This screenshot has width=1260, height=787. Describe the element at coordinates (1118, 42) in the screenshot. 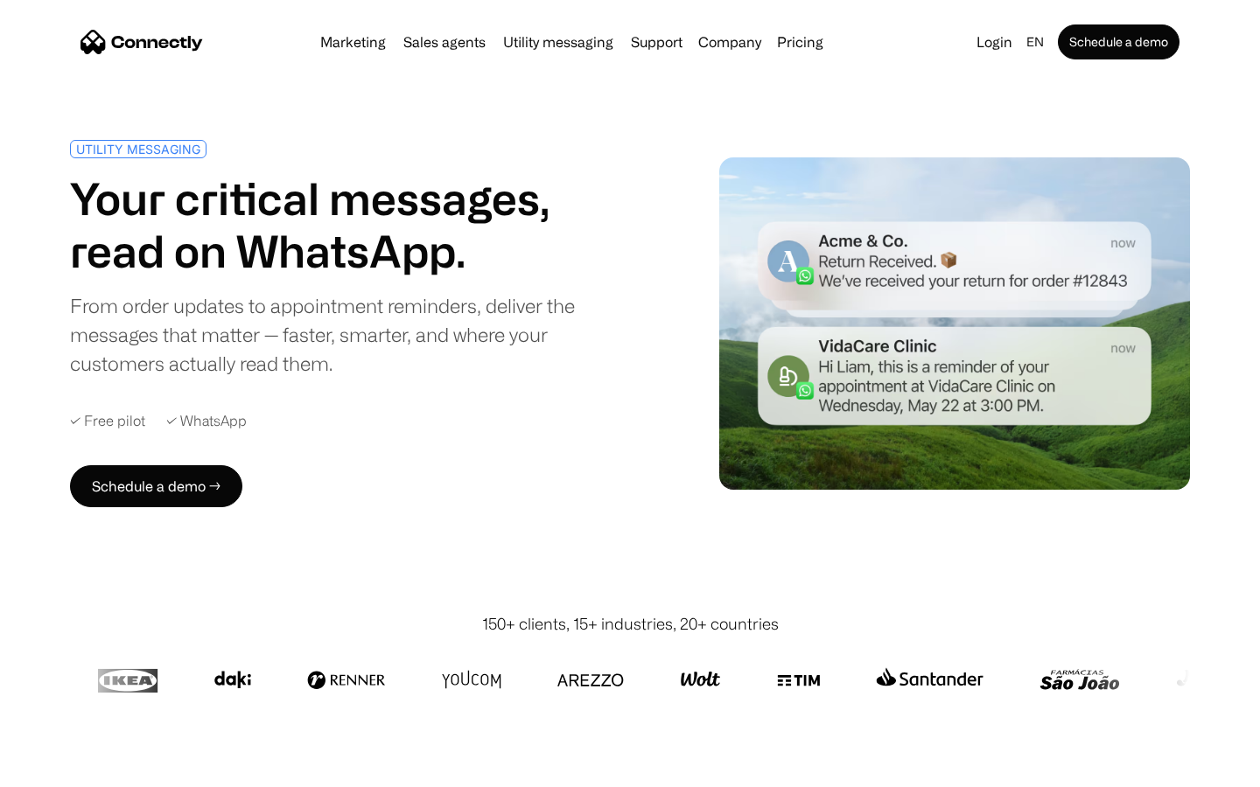

I see `a: Schedule a demo` at that location.